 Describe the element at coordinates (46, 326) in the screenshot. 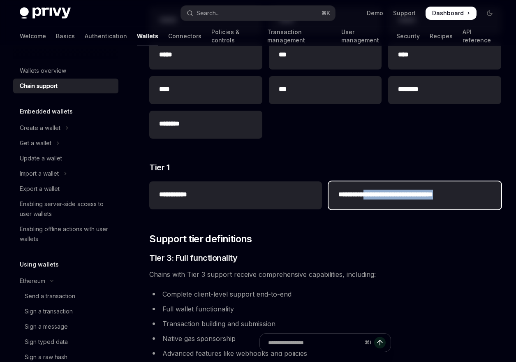

I see `div: Sign a message` at that location.